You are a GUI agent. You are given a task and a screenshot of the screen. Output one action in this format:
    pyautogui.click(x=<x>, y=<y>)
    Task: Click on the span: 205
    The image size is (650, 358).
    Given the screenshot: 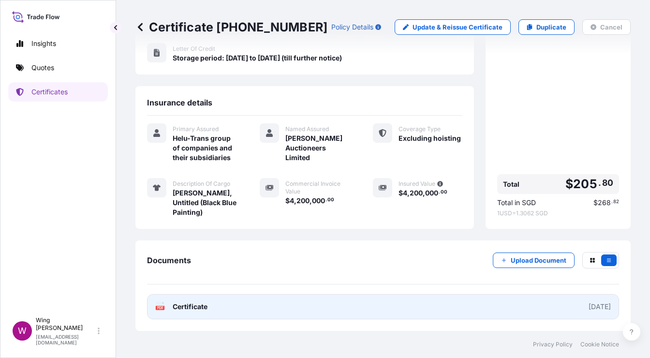 What is the action you would take?
    pyautogui.click(x=585, y=184)
    